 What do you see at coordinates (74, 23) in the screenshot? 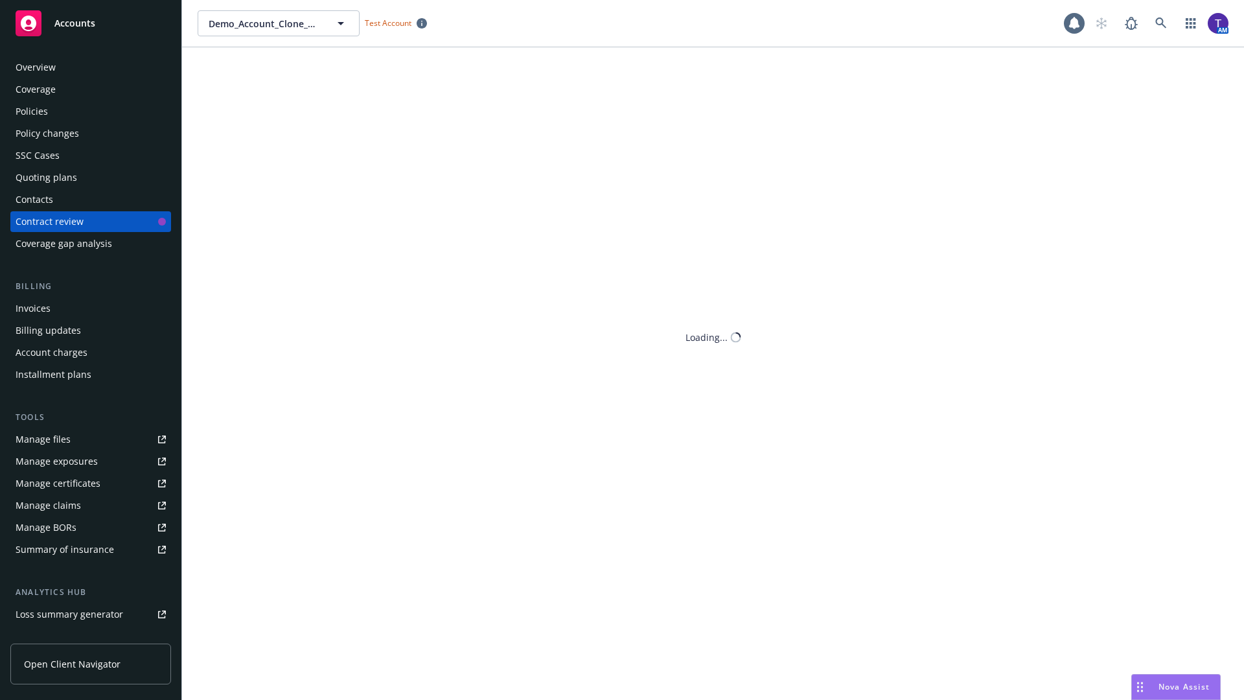
I see `span: Accounts` at bounding box center [74, 23].